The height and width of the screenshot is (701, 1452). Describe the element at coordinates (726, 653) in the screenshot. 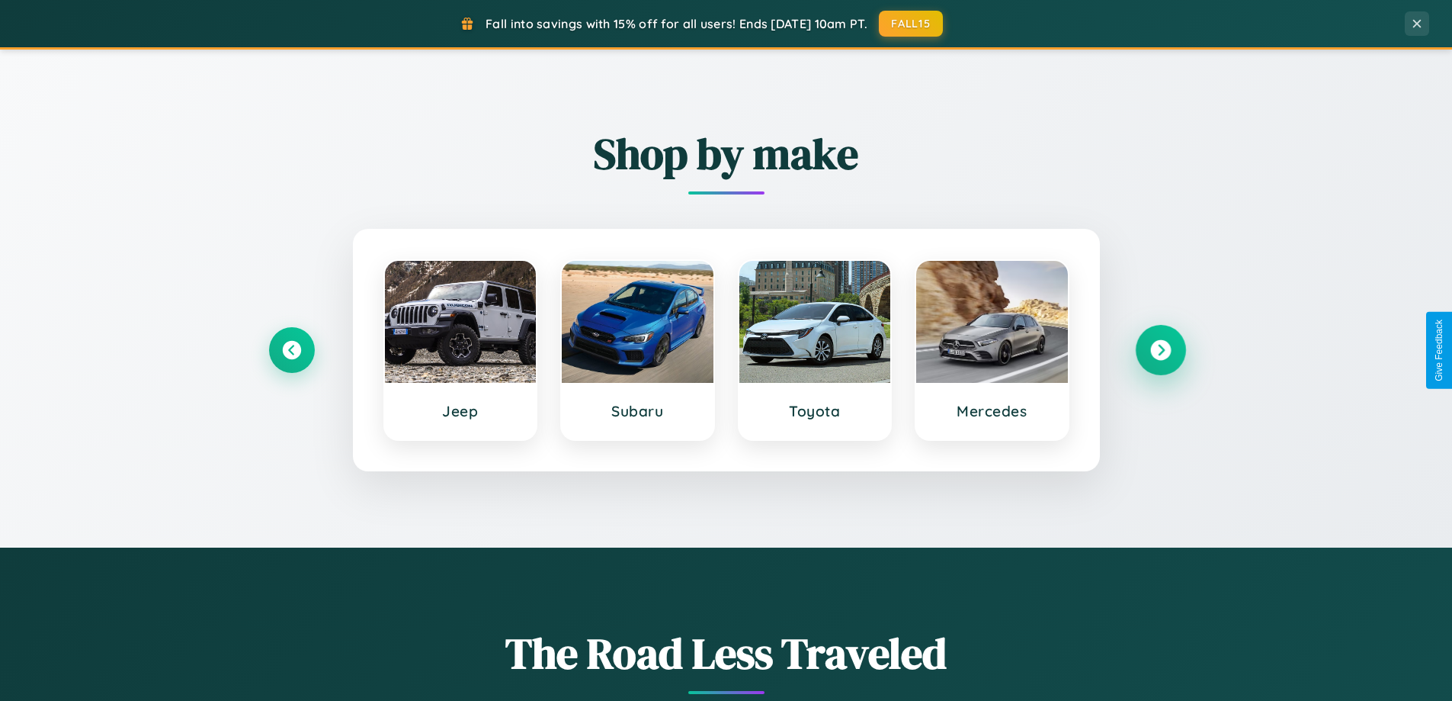

I see `h1: The Road Less Traveled` at that location.